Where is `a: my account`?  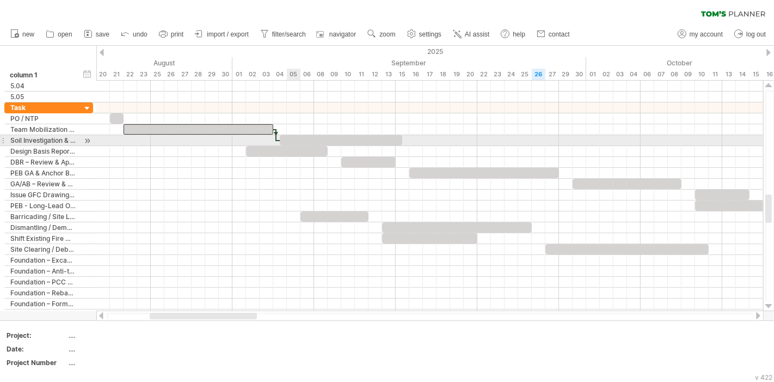 a: my account is located at coordinates (701, 34).